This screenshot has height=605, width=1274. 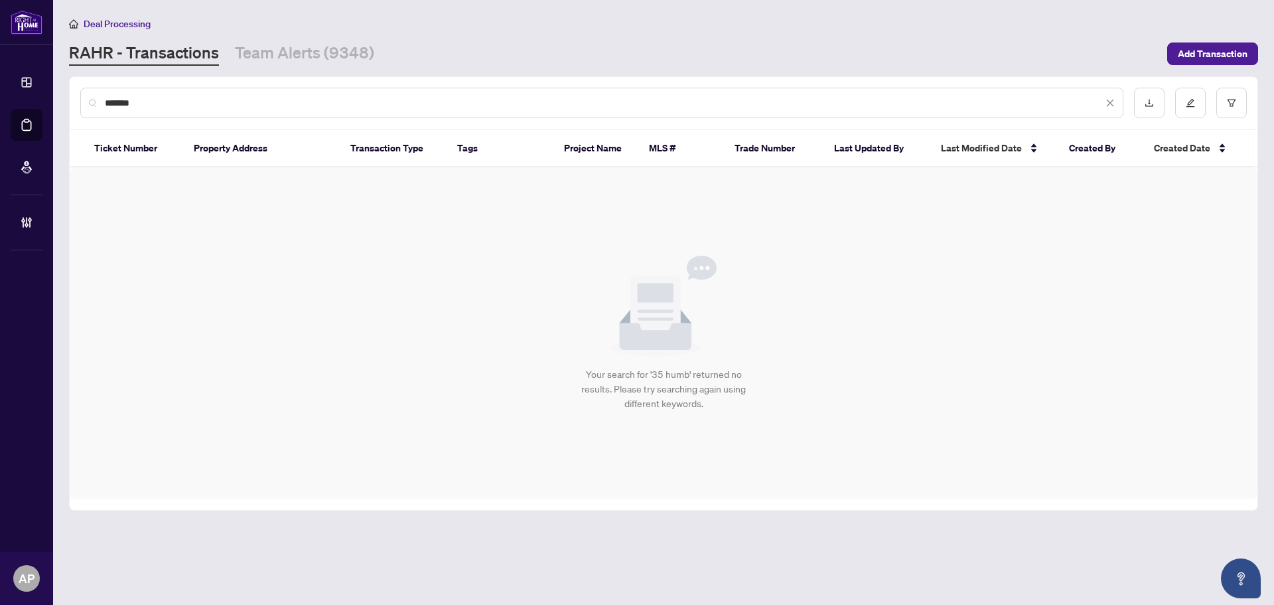 I want to click on button: Add Transaction, so click(x=1213, y=54).